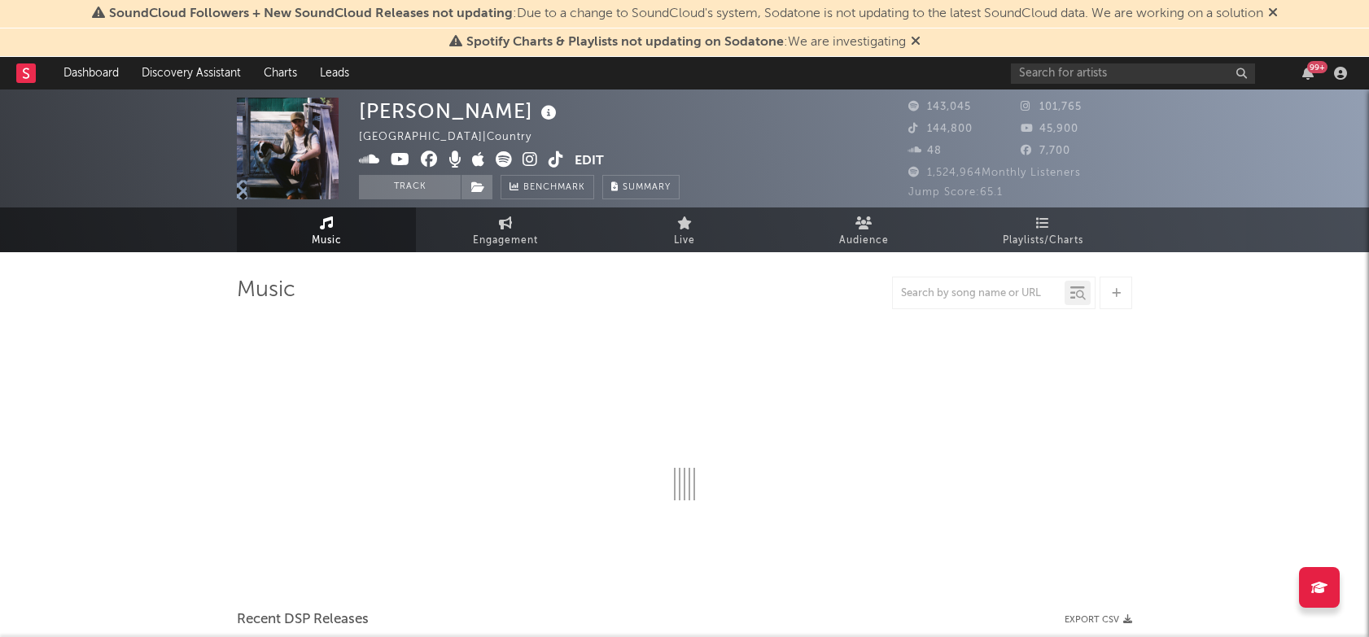 Image resolution: width=1369 pixels, height=637 pixels. Describe the element at coordinates (686, 42) in the screenshot. I see `span: : We are investigating` at that location.